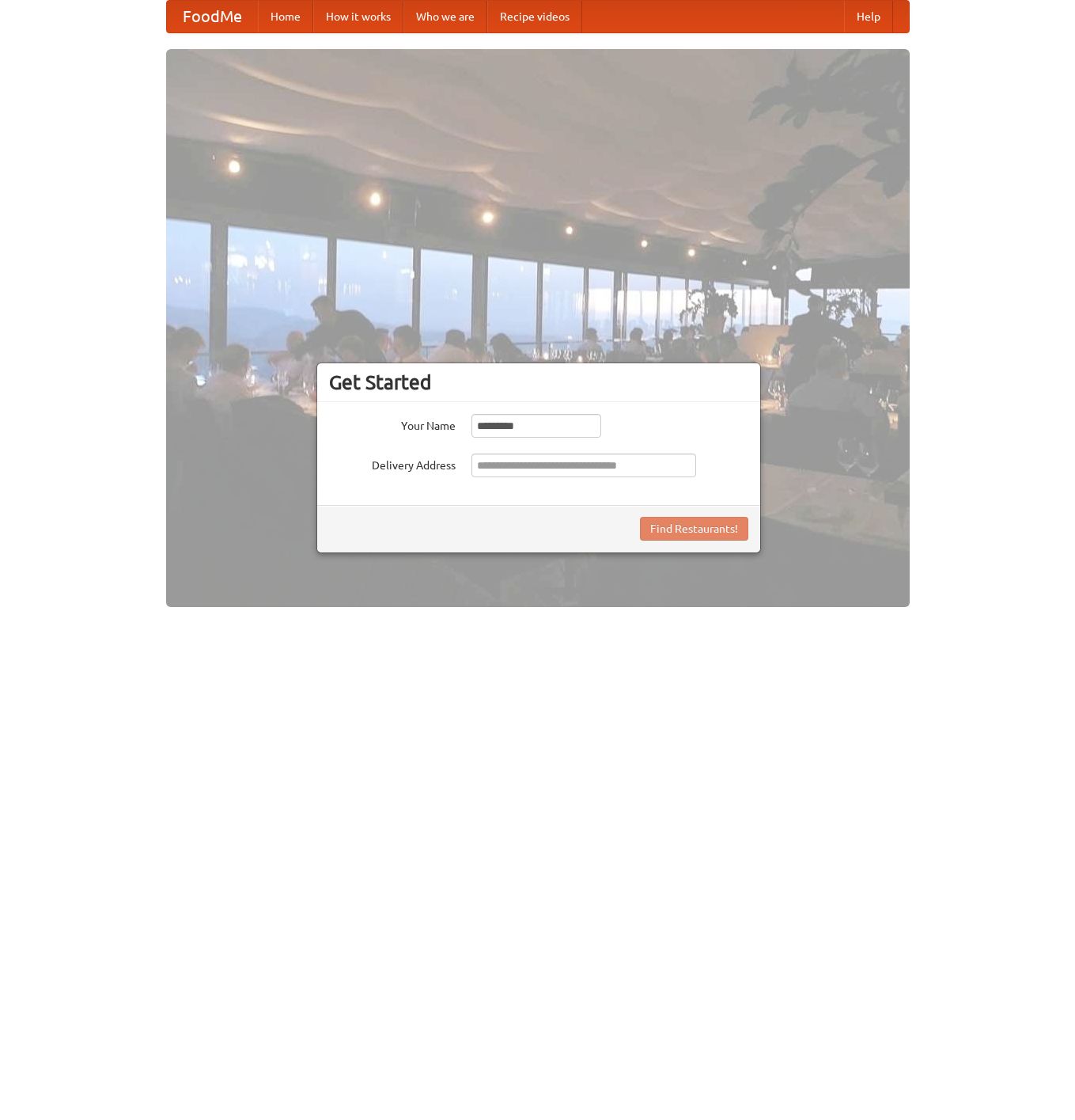 This screenshot has width=1075, height=1120. What do you see at coordinates (359, 17) in the screenshot?
I see `a: How it works` at bounding box center [359, 17].